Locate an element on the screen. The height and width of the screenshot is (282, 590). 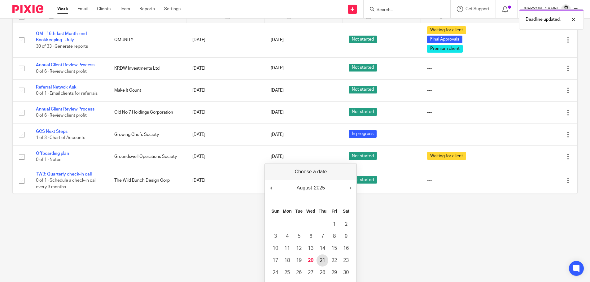
button: 7 is located at coordinates (322, 236).